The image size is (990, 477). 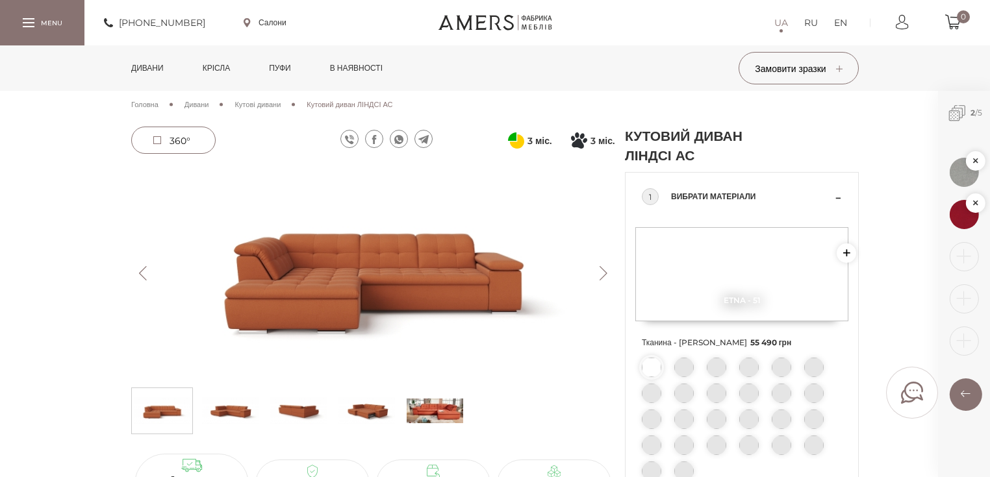 I want to click on div: 1, so click(x=650, y=197).